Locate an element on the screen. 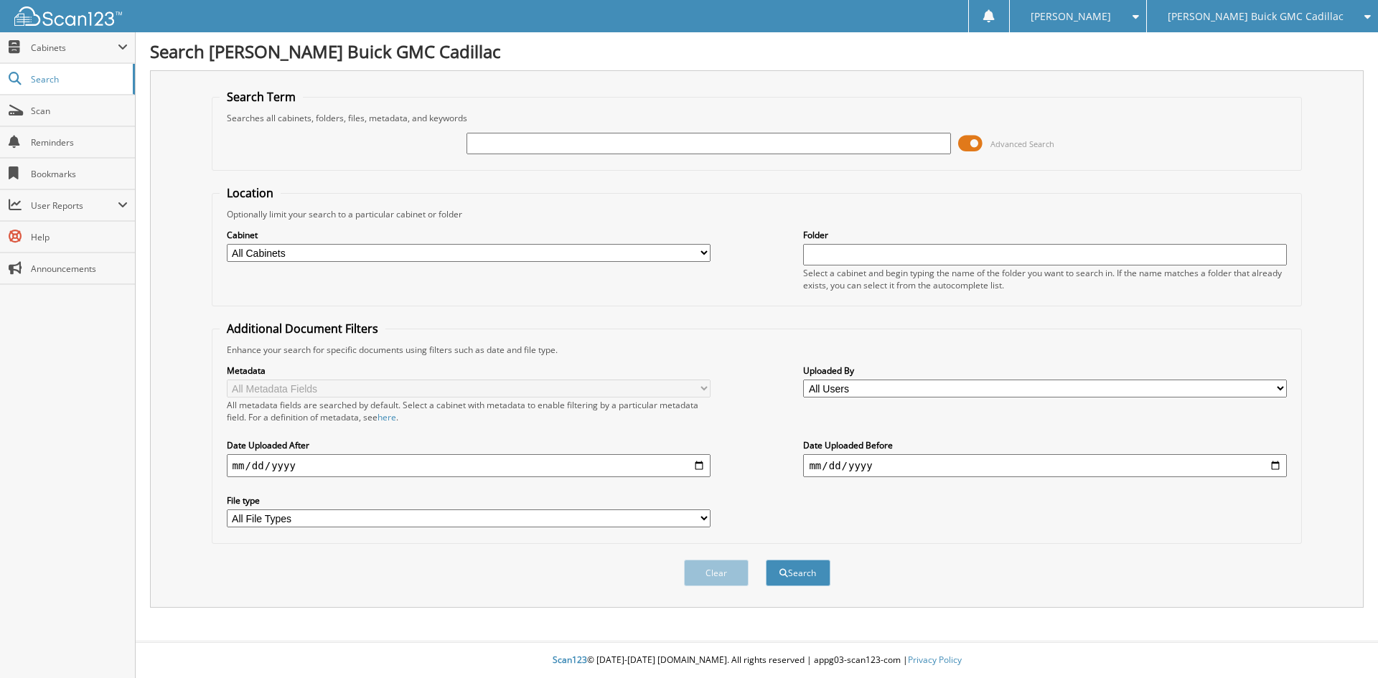  input: start is located at coordinates (469, 466).